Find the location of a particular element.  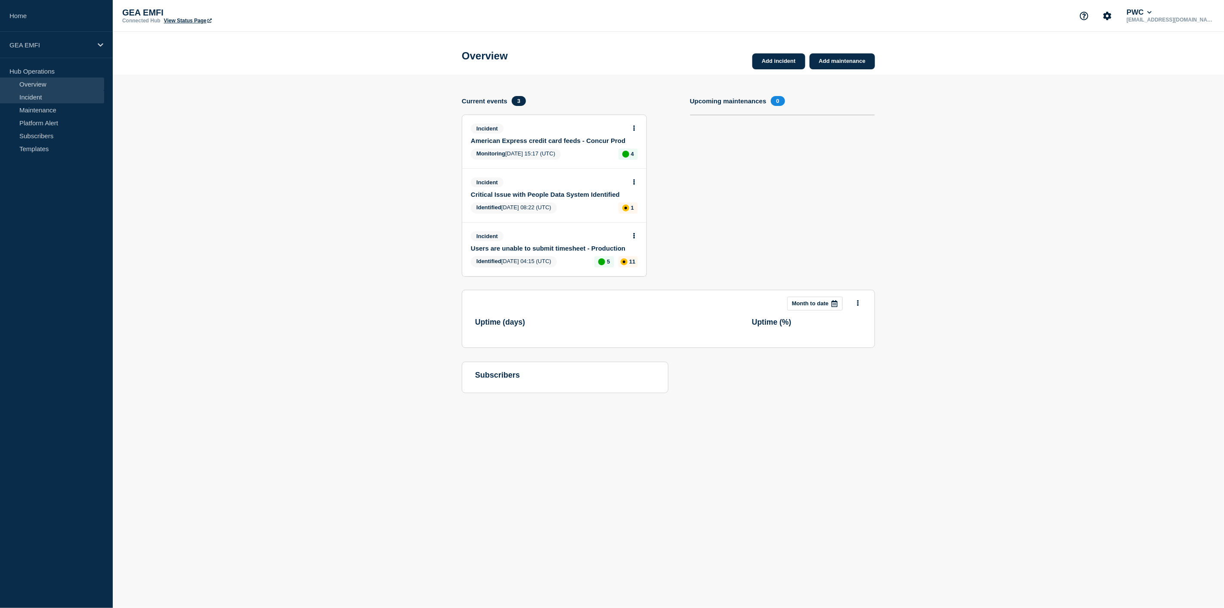

a: Add maintenance is located at coordinates (842, 61).